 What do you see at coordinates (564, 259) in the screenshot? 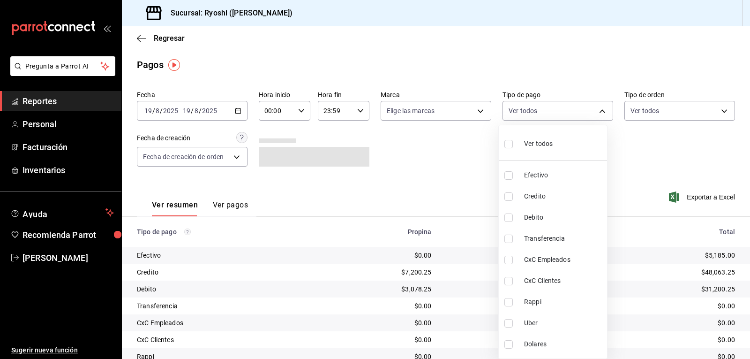
I see `span: CxC Empleados` at bounding box center [564, 259].